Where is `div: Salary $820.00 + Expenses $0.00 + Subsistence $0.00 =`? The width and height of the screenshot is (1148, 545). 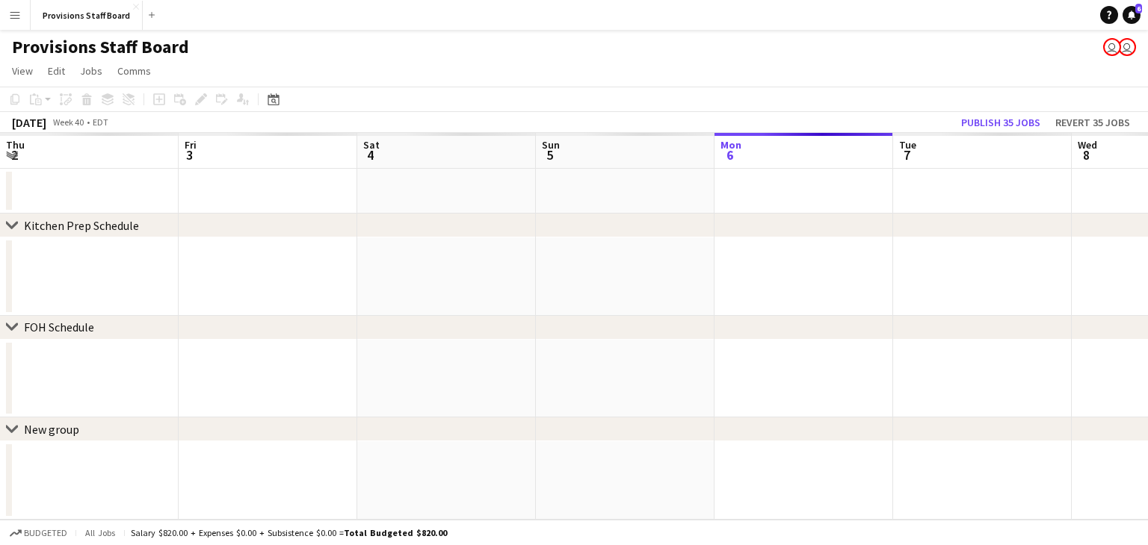 div: Salary $820.00 + Expenses $0.00 + Subsistence $0.00 = is located at coordinates (288, 533).